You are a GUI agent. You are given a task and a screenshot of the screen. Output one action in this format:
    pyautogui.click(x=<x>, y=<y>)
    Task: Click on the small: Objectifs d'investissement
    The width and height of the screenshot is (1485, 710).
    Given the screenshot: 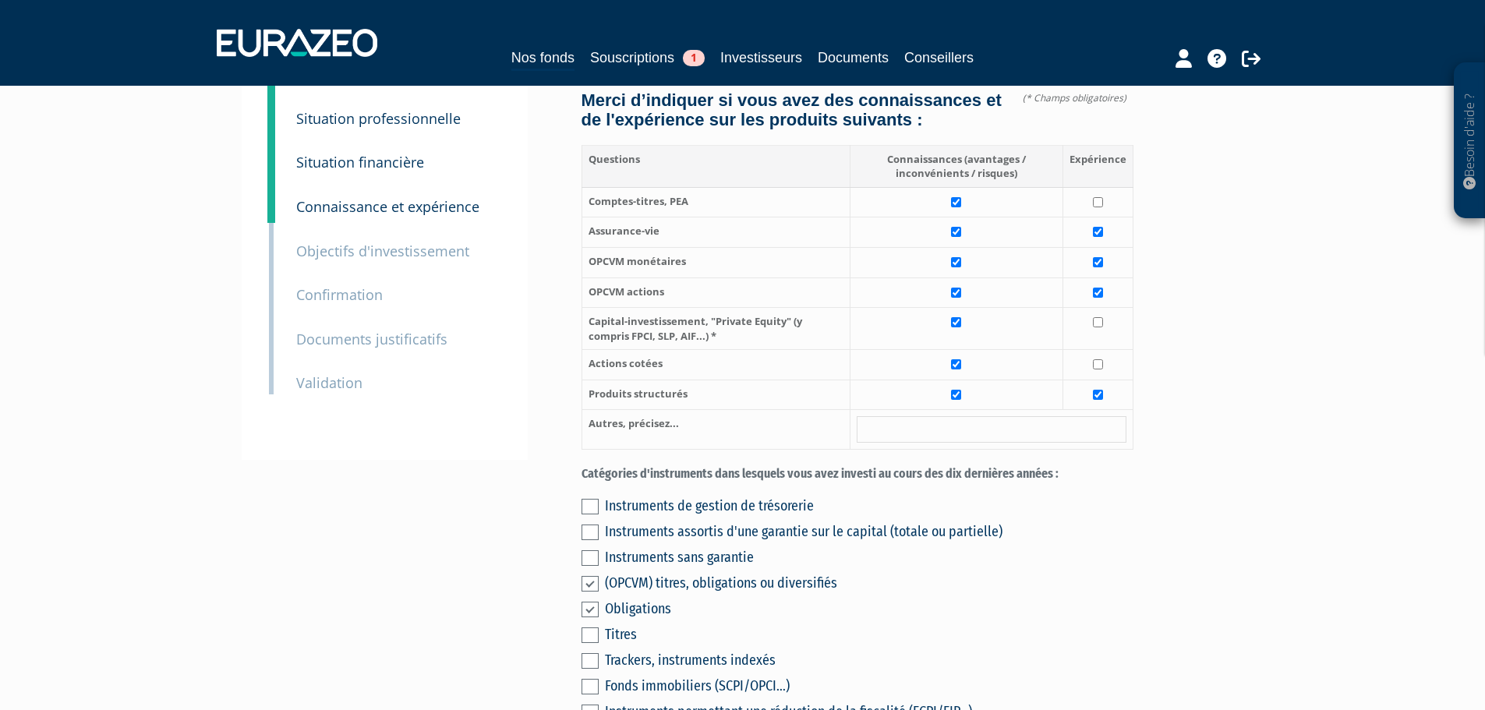 What is the action you would take?
    pyautogui.click(x=383, y=251)
    